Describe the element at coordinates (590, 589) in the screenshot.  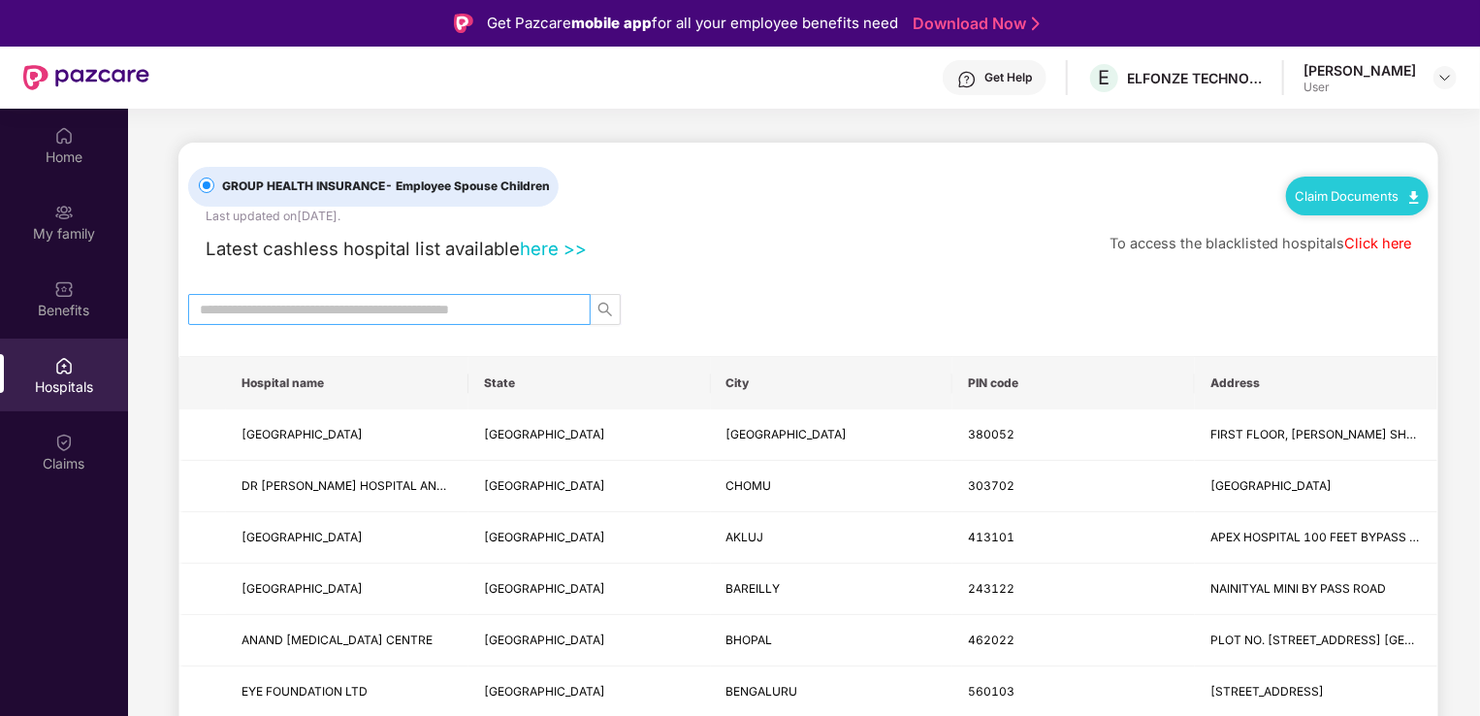
I see `td: UTTAR PRADESH` at that location.